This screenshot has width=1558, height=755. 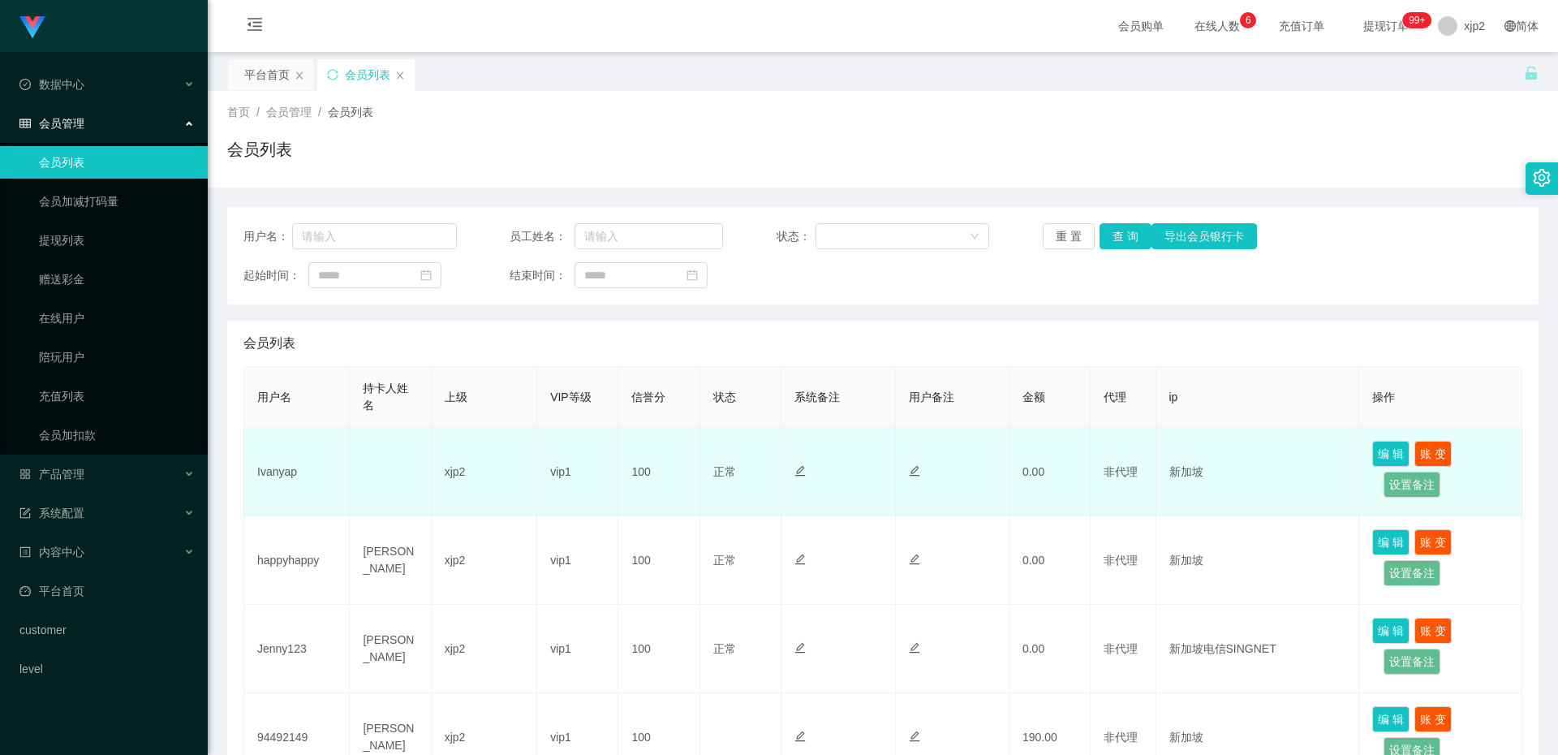 What do you see at coordinates (1386, 26) in the screenshot?
I see `span: 提现订单` at bounding box center [1386, 26].